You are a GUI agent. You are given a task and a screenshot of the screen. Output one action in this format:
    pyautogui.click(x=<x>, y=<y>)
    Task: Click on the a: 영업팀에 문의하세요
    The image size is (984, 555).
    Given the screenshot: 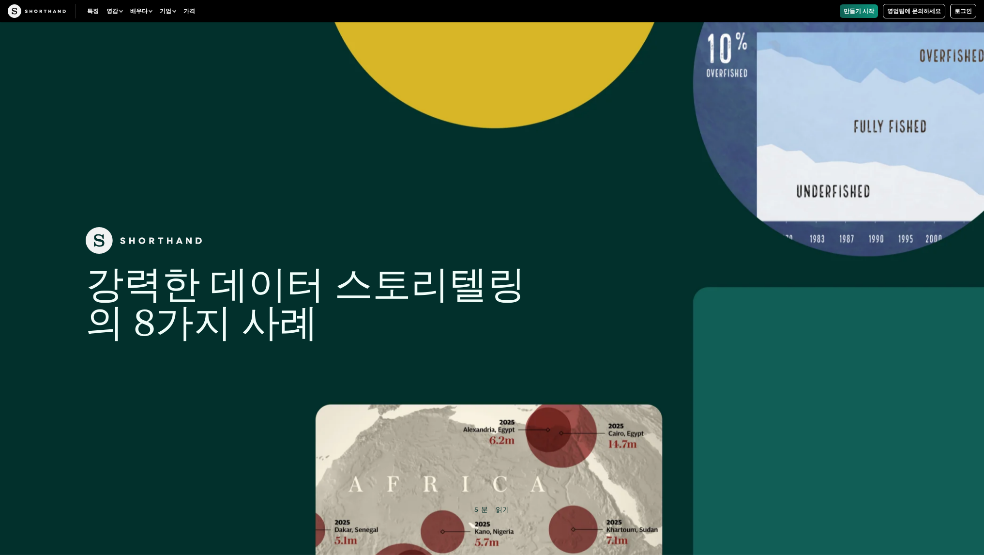 What is the action you would take?
    pyautogui.click(x=914, y=11)
    